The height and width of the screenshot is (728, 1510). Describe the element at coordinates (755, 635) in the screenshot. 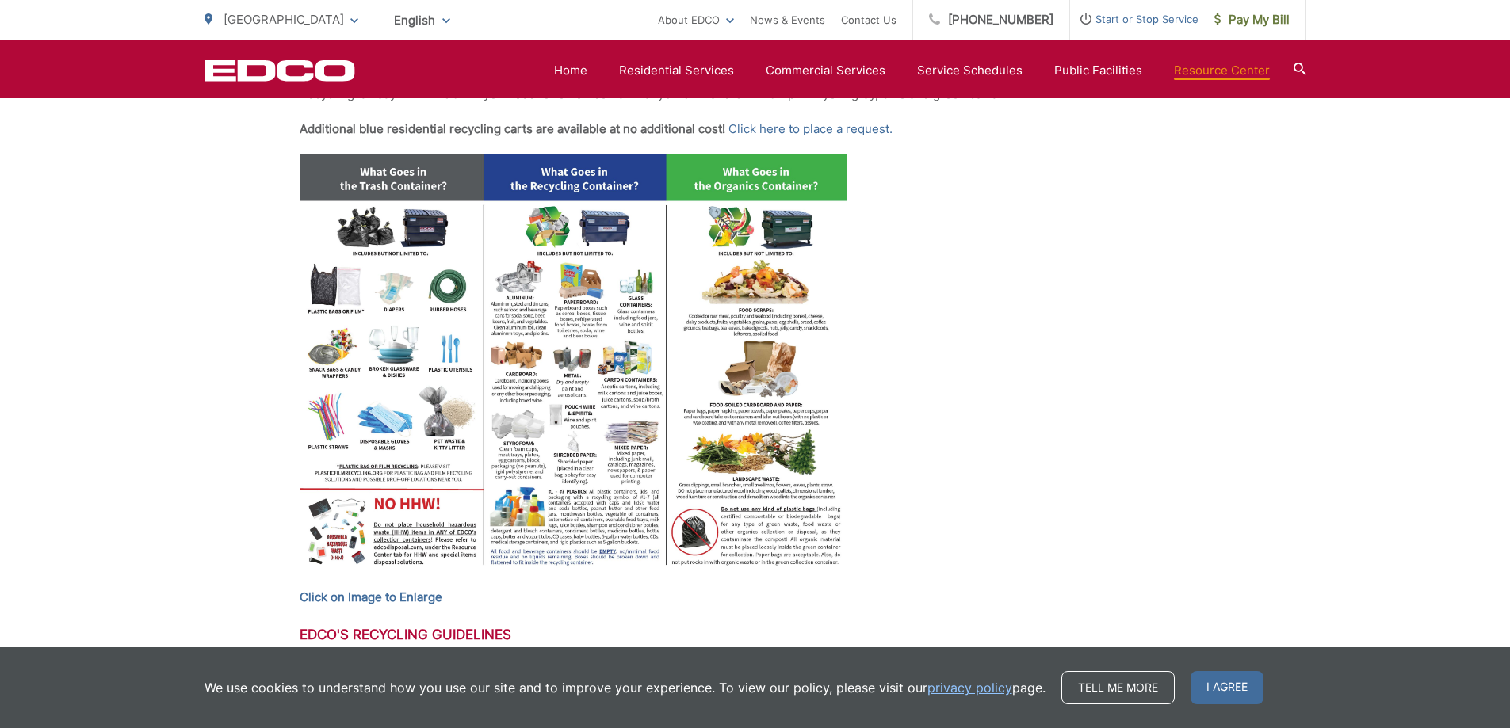

I see `h3: EDCO's Recycling Guidelines` at that location.